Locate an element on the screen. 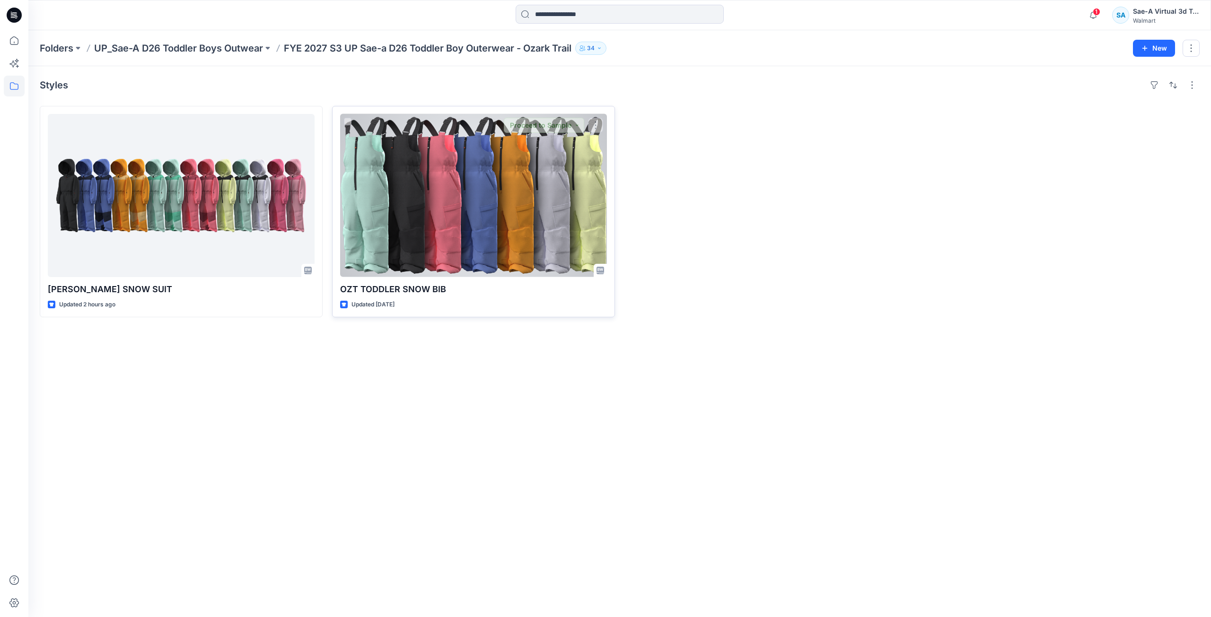 Image resolution: width=1211 pixels, height=617 pixels. a: Folders is located at coordinates (56, 48).